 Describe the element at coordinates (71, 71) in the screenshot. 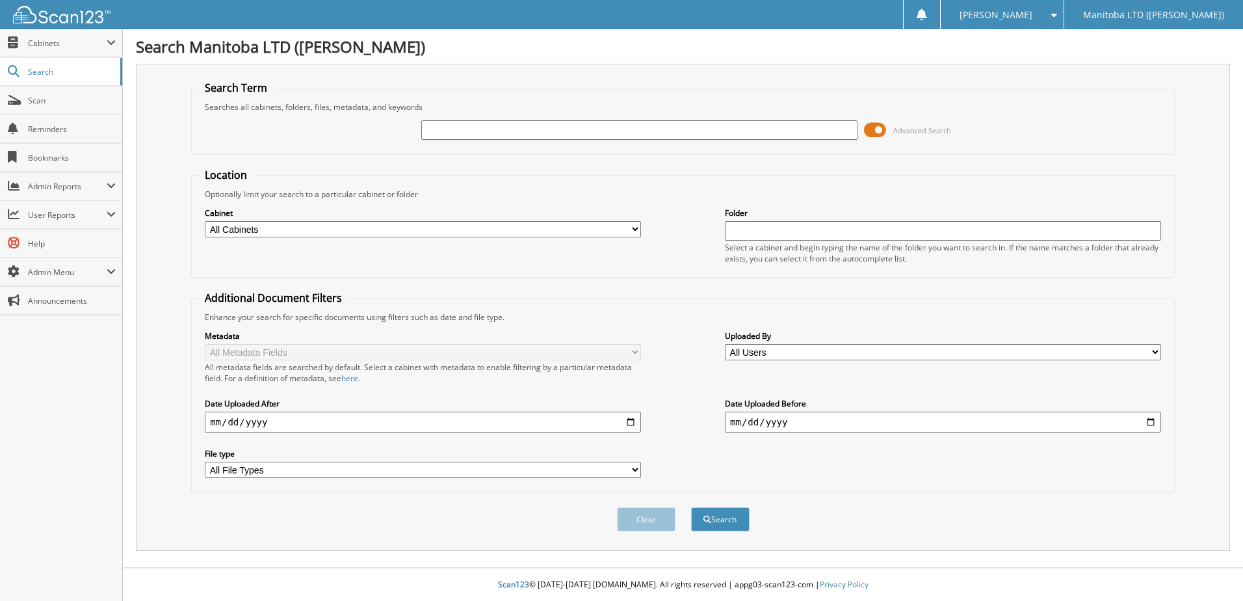

I see `span: Search` at that location.